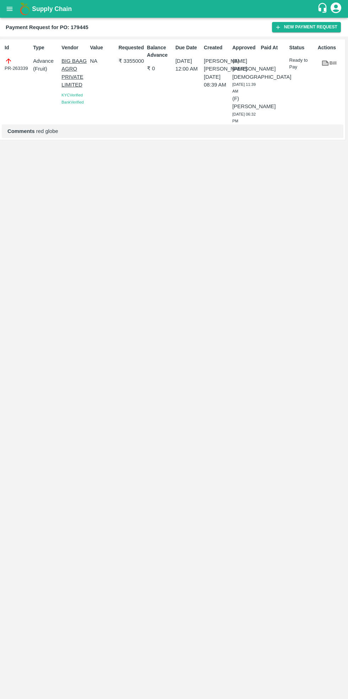 The image size is (348, 699). Describe the element at coordinates (330, 48) in the screenshot. I see `p: Actions` at that location.